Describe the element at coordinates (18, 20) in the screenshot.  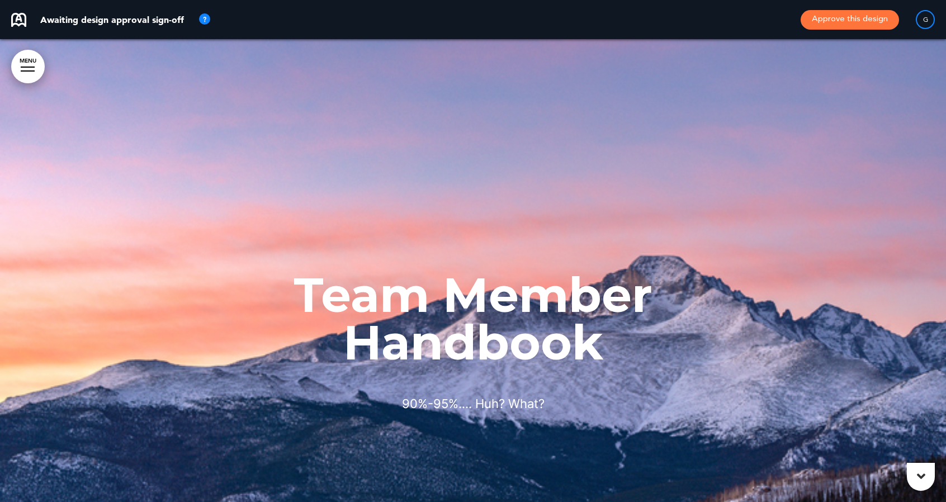
I see `img: airmason-logo` at that location.